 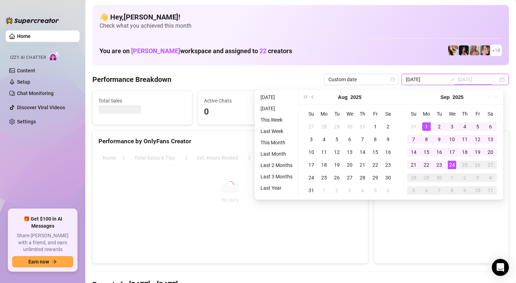 I want to click on td: 2025-08-06, so click(x=349, y=140).